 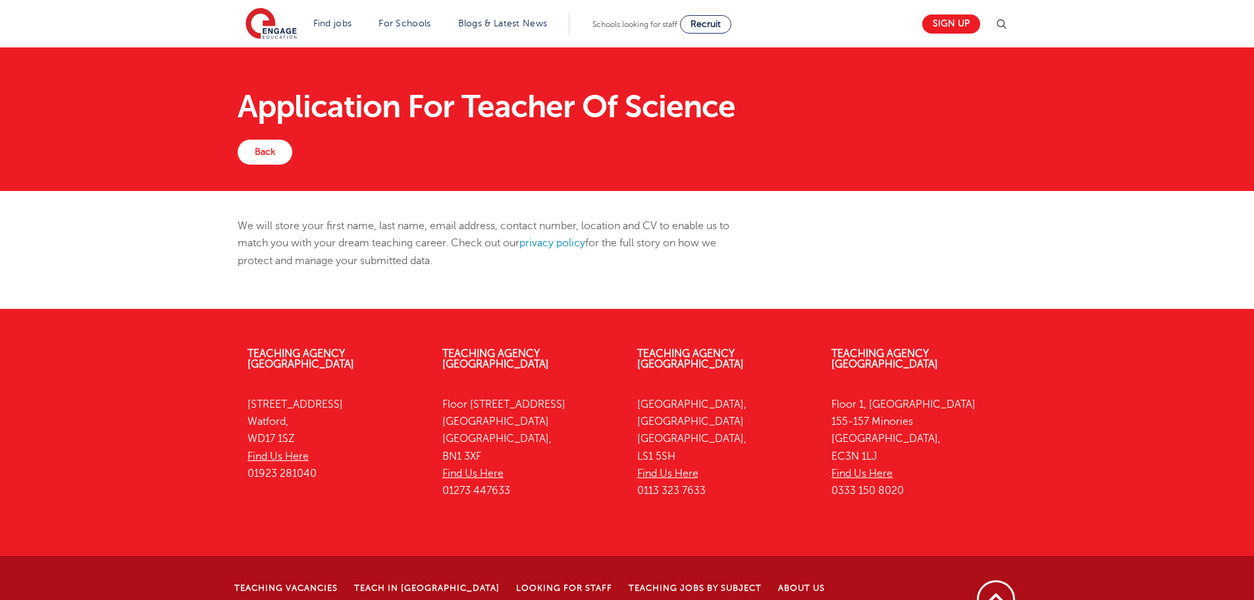 I want to click on a: Blogs & Latest News, so click(x=503, y=23).